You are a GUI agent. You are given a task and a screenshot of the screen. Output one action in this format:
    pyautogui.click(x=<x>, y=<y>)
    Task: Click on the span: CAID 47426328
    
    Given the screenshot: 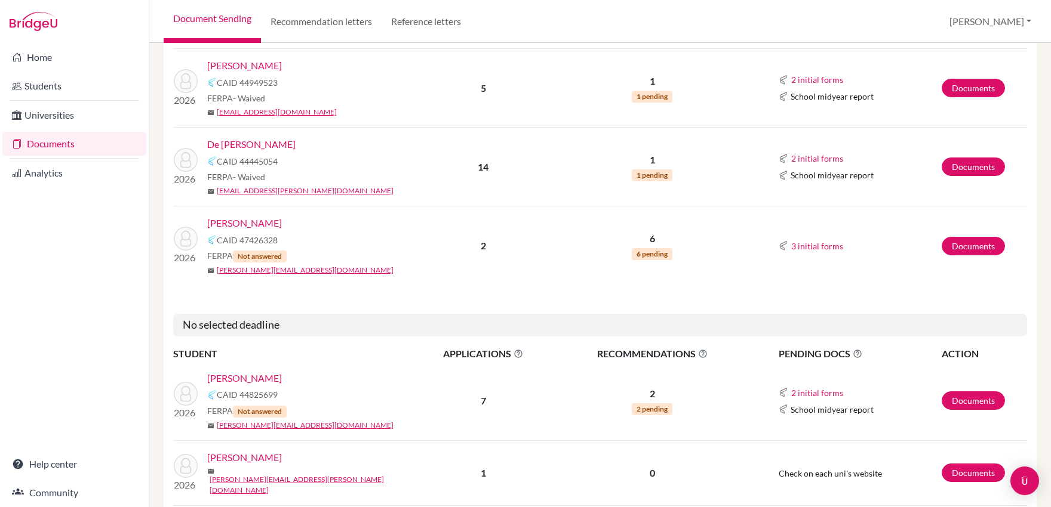 What is the action you would take?
    pyautogui.click(x=247, y=240)
    